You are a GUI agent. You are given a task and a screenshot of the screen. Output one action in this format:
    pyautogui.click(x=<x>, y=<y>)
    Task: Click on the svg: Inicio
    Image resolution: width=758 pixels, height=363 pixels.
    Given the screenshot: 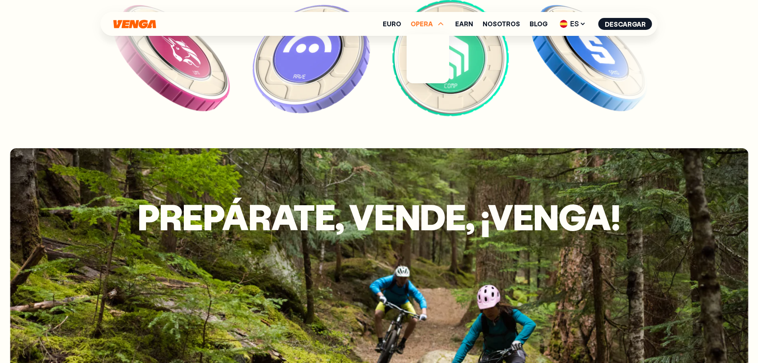 What is the action you would take?
    pyautogui.click(x=135, y=24)
    